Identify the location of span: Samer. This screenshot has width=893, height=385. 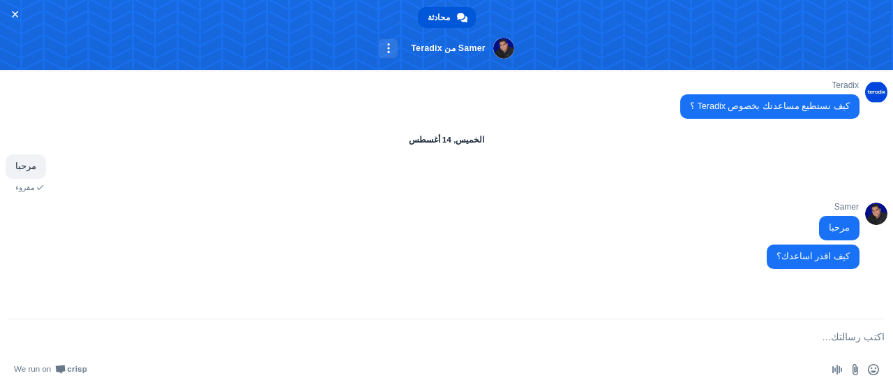
(840, 207).